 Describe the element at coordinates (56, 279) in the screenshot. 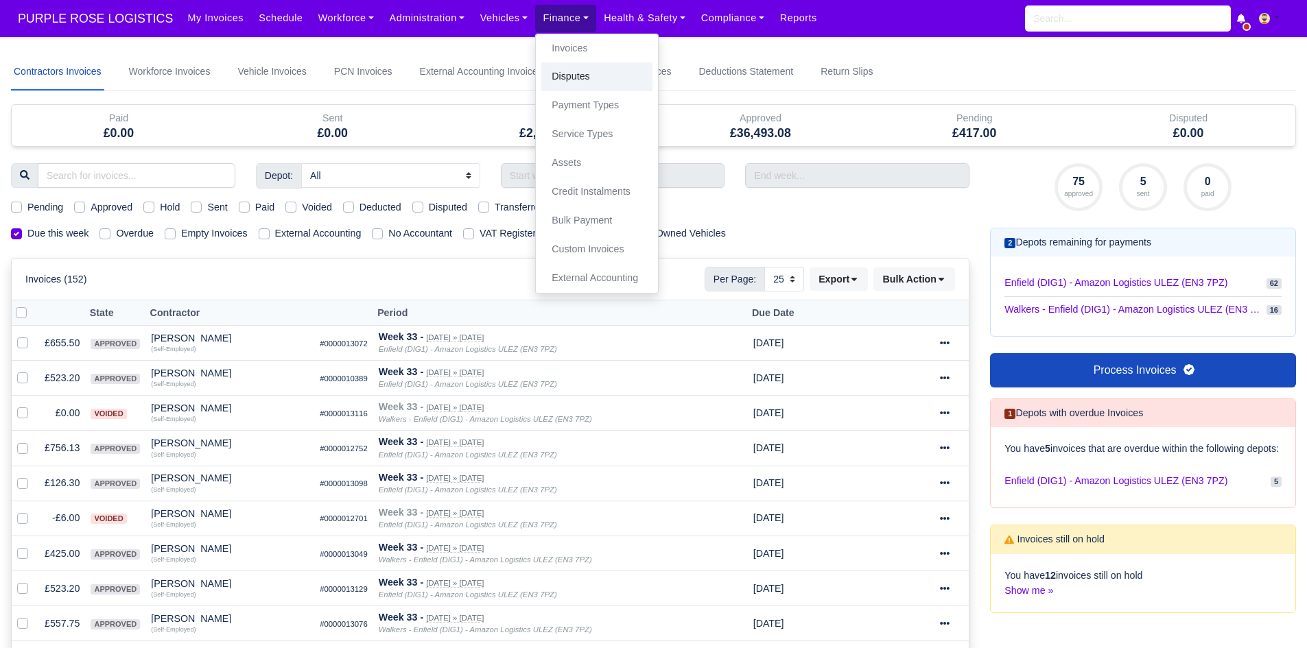

I see `h6: Invoices (152)` at that location.